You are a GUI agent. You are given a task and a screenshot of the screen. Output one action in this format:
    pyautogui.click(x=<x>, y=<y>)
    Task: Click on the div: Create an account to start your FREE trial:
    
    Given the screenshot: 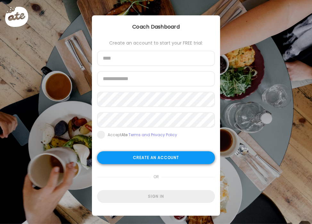 What is the action you would take?
    pyautogui.click(x=156, y=43)
    